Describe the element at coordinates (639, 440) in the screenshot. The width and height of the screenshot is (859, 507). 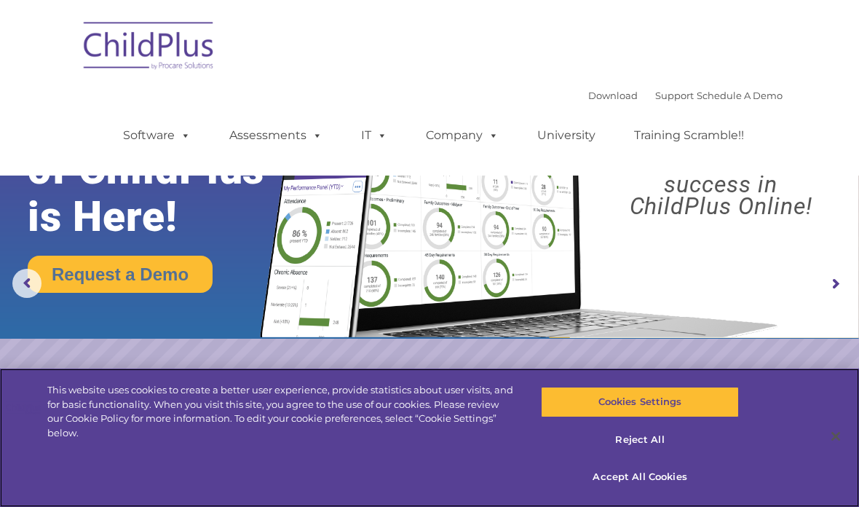
I see `button: Reject All` at that location.